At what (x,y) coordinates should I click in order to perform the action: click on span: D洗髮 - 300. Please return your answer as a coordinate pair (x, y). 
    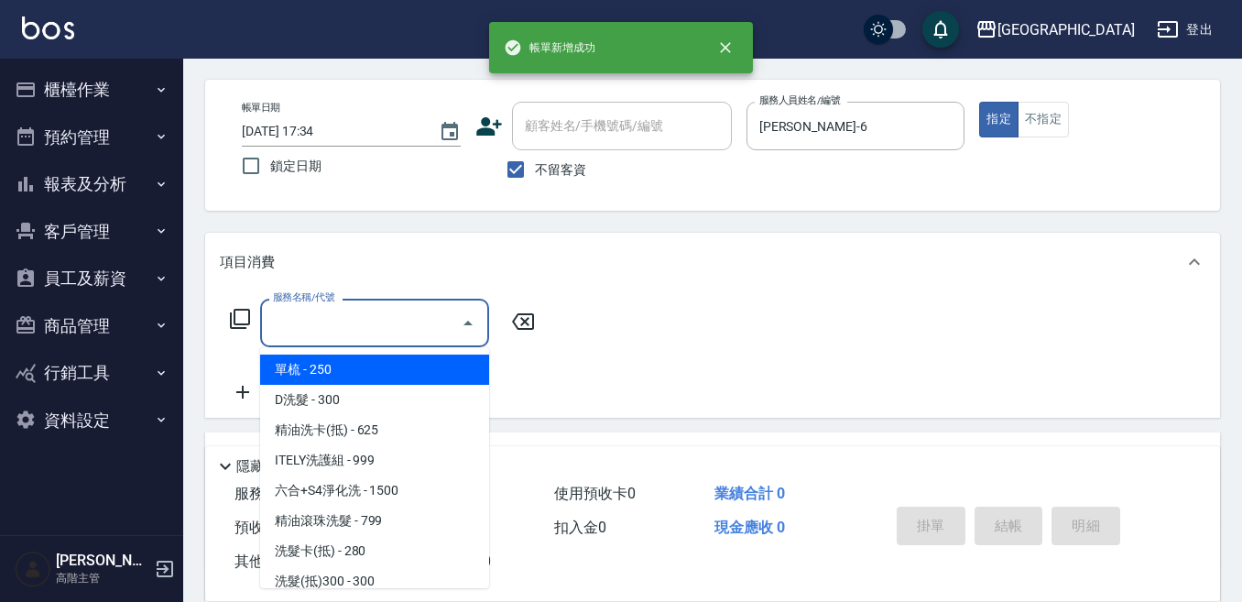
    Looking at the image, I should click on (375, 400).